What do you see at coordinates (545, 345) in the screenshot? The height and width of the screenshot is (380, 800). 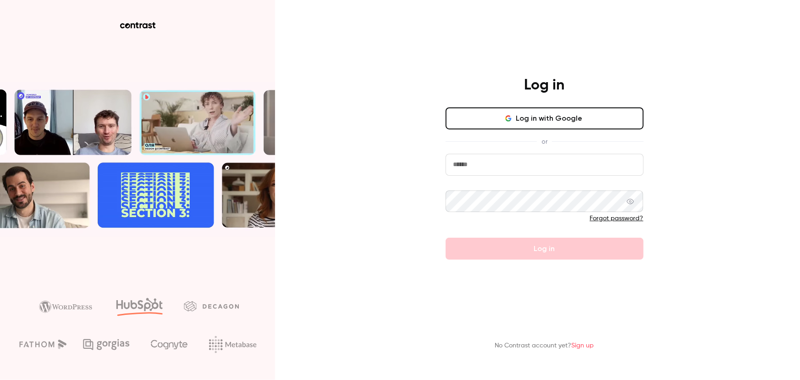 I see `p: No Contrast account yet?` at bounding box center [545, 345].